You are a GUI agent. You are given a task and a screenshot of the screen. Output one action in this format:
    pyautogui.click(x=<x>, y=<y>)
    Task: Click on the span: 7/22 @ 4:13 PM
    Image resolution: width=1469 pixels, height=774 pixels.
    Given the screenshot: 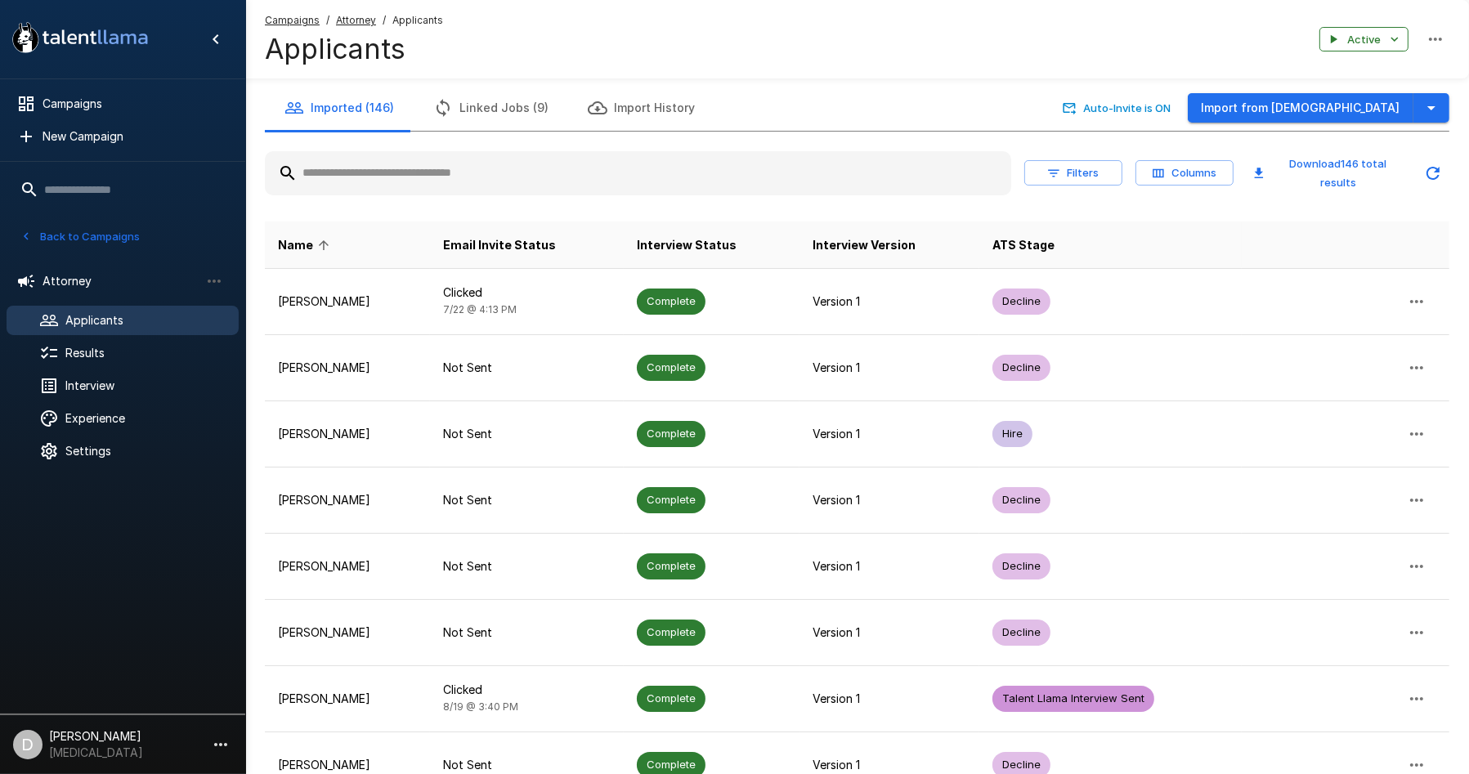 What is the action you would take?
    pyautogui.click(x=480, y=309)
    